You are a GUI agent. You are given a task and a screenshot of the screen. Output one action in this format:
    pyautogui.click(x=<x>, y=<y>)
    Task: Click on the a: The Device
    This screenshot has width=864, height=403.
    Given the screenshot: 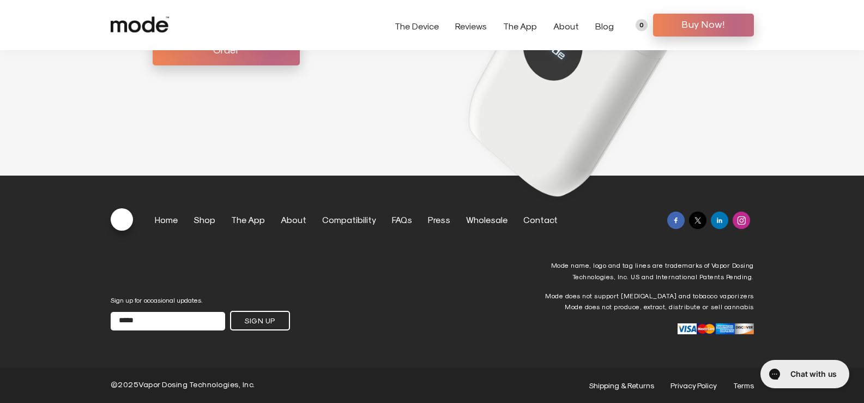 What is the action you would take?
    pyautogui.click(x=417, y=26)
    